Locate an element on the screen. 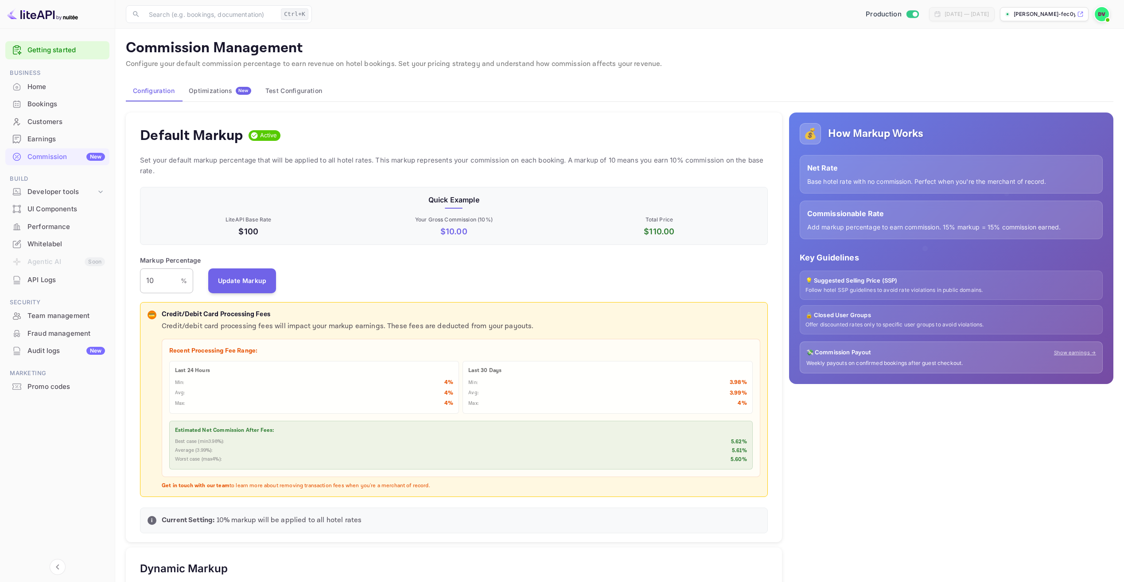 Image resolution: width=1124 pixels, height=582 pixels. a: Bookings is located at coordinates (57, 104).